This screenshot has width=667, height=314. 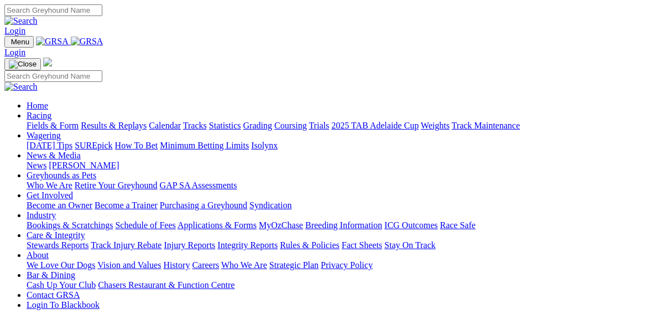 What do you see at coordinates (195, 125) in the screenshot?
I see `a: Tracks` at bounding box center [195, 125].